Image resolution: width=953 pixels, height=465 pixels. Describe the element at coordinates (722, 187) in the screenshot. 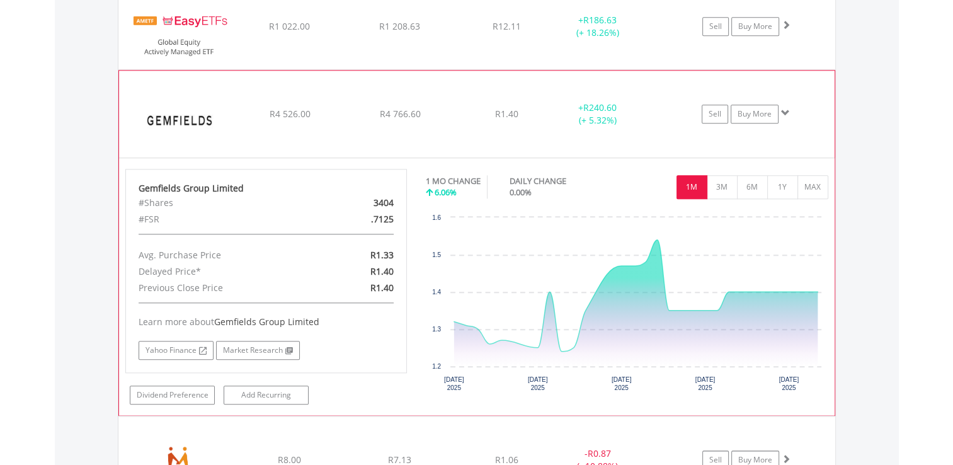

I see `button: 3M` at that location.